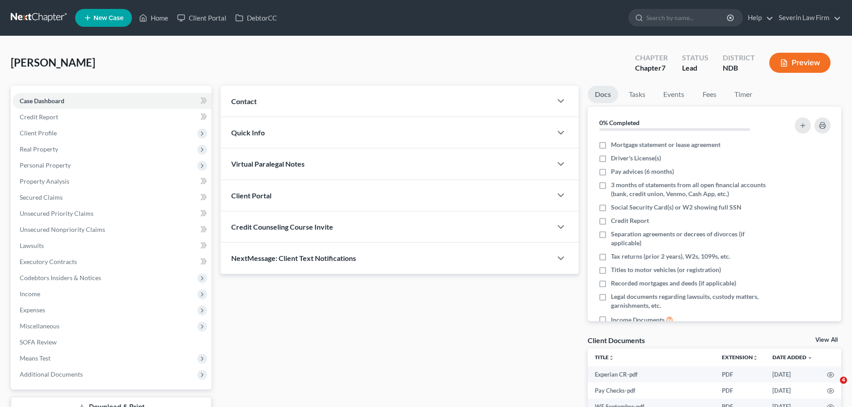  Describe the element at coordinates (38, 342) in the screenshot. I see `span: SOFA Review` at that location.